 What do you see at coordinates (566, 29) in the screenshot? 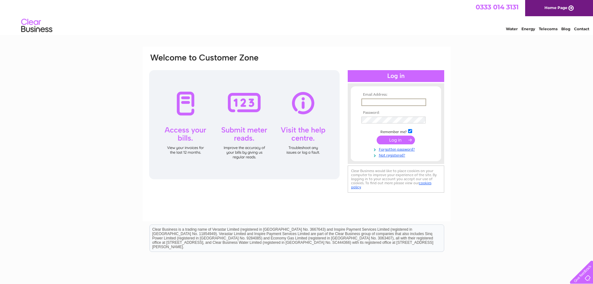
I see `a: Blog` at bounding box center [566, 29].